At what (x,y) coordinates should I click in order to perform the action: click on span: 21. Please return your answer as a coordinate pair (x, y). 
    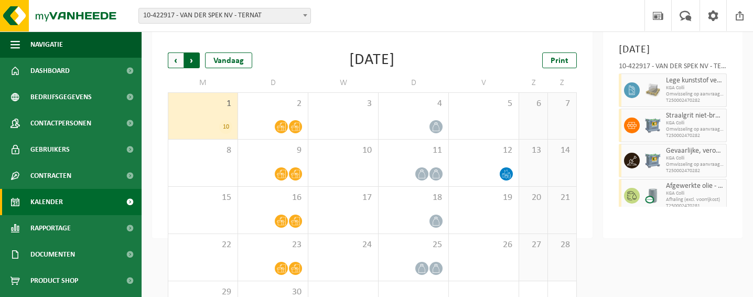
    Looking at the image, I should click on (562, 198).